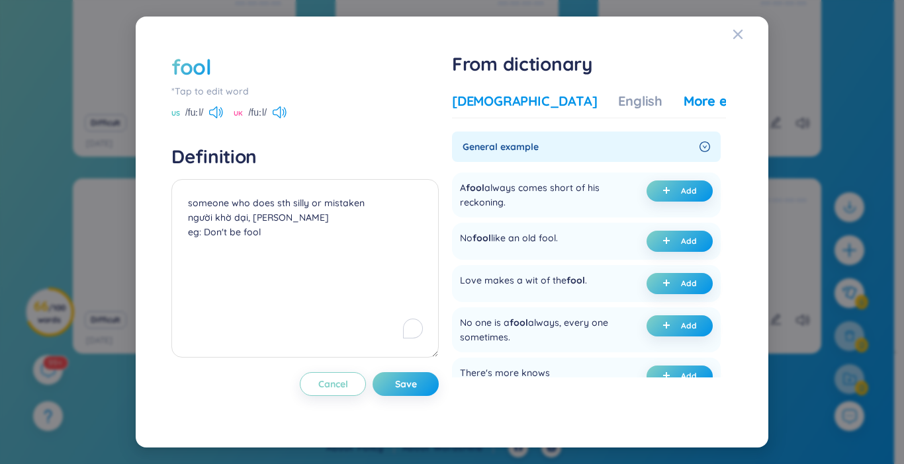 The width and height of the screenshot is (904, 464). What do you see at coordinates (640, 101) in the screenshot?
I see `div: English` at bounding box center [640, 101].